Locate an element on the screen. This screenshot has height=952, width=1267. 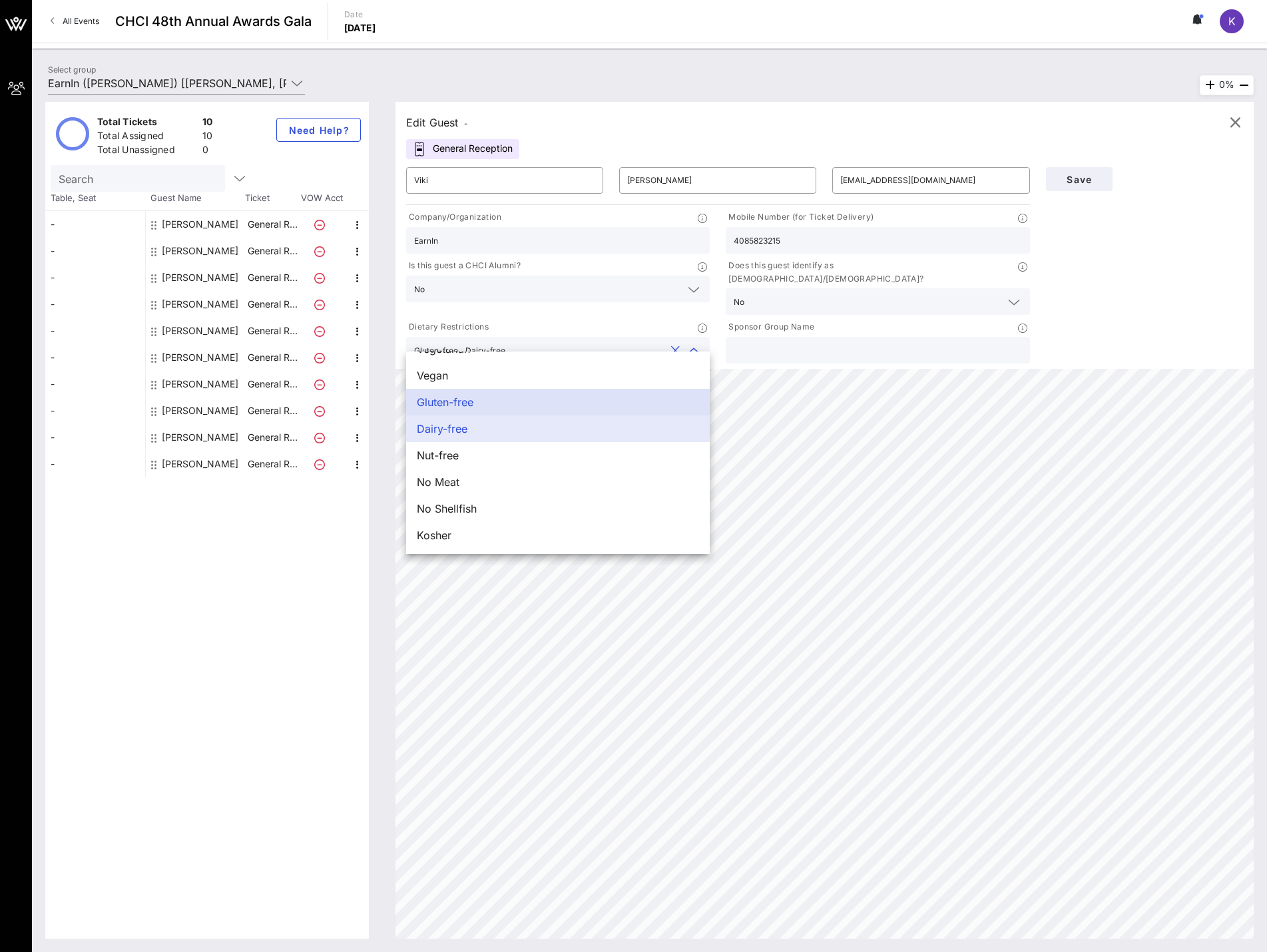
button: Need Help? is located at coordinates (318, 130).